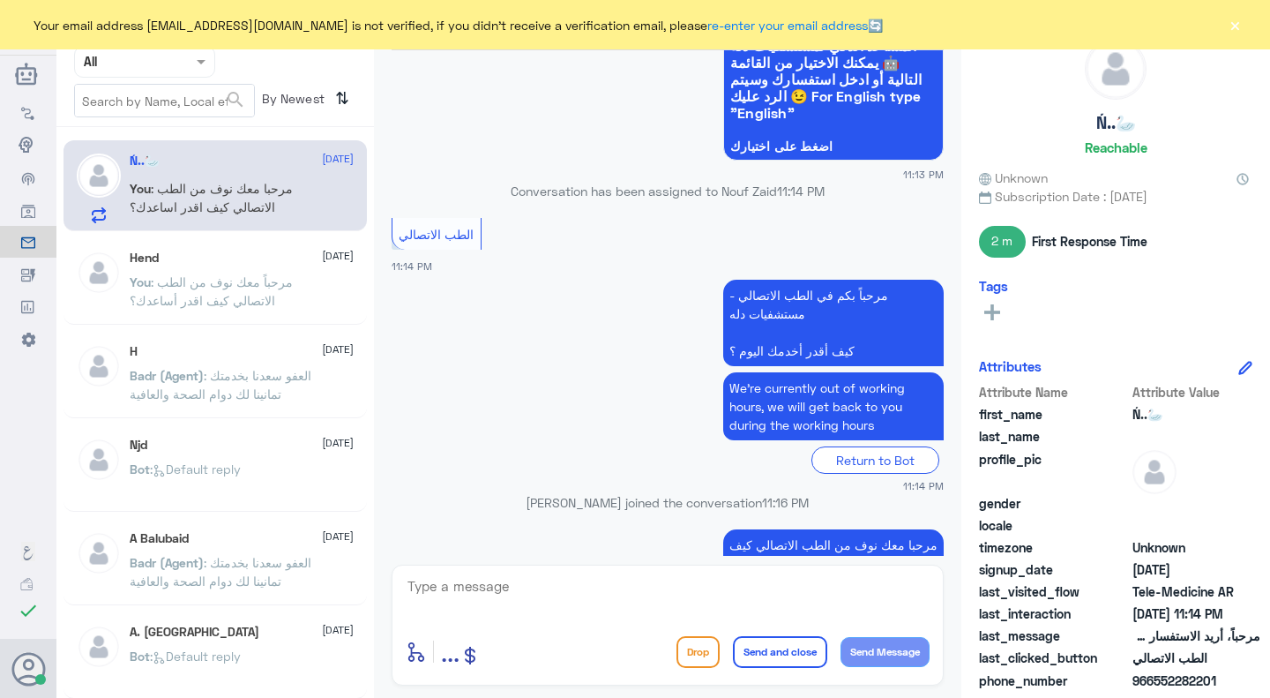  Describe the element at coordinates (211, 198) in the screenshot. I see `span: : مرحبا معك نوف من الطب الاتصالي كيف اقدر اساعدك؟` at that location.